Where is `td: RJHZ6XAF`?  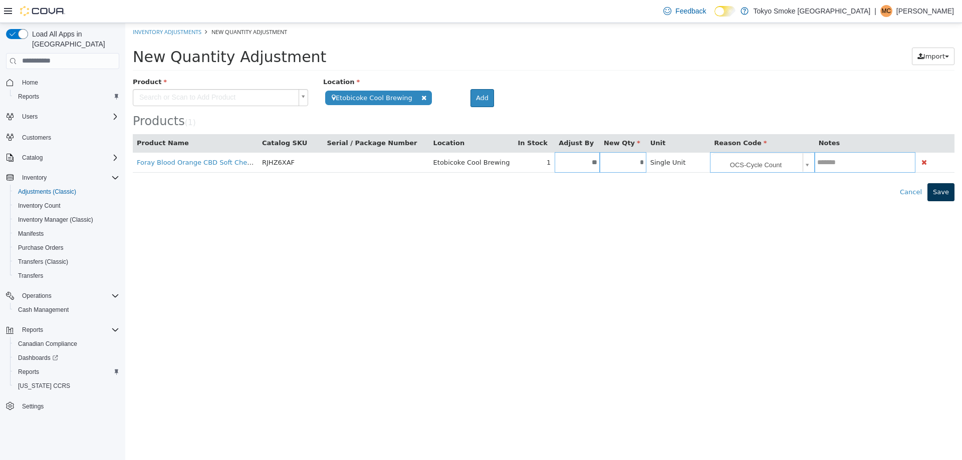
td: RJHZ6XAF is located at coordinates (165, 139).